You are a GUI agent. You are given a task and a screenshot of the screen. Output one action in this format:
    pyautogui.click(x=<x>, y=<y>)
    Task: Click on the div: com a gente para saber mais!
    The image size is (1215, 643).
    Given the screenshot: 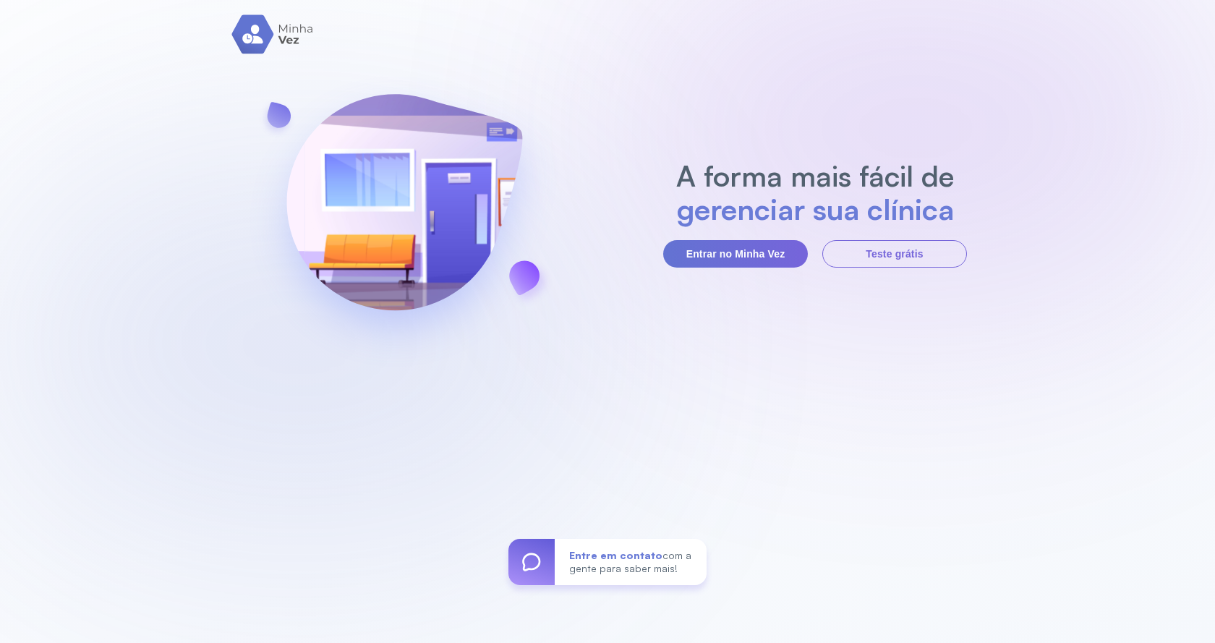 What is the action you would take?
    pyautogui.click(x=631, y=562)
    